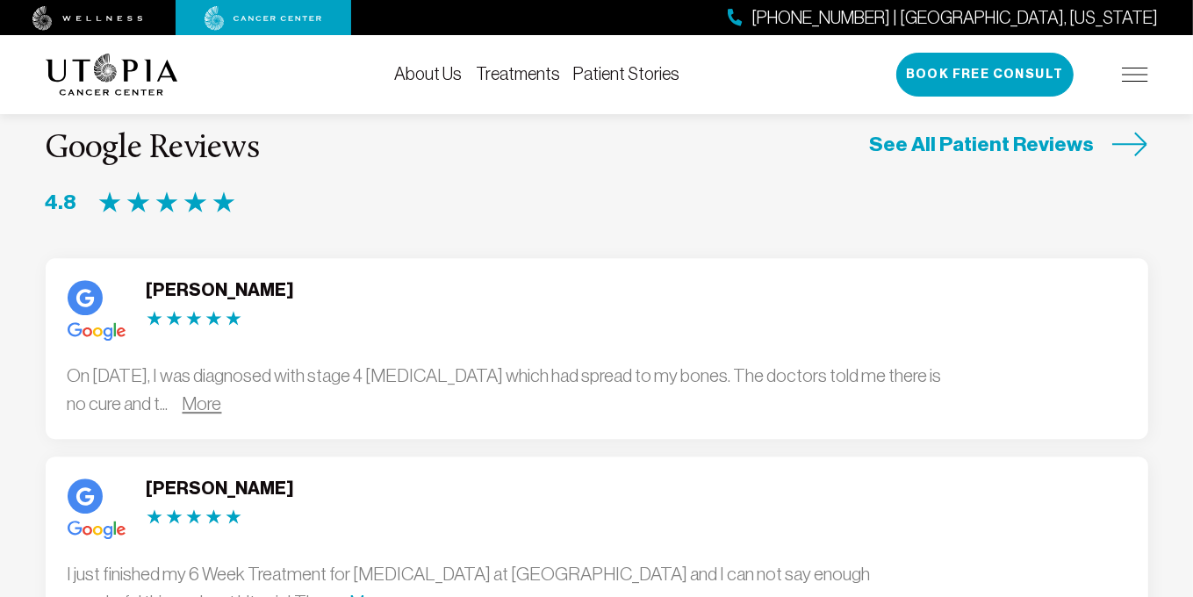  What do you see at coordinates (263, 18) in the screenshot?
I see `img: cancer center` at bounding box center [263, 18].